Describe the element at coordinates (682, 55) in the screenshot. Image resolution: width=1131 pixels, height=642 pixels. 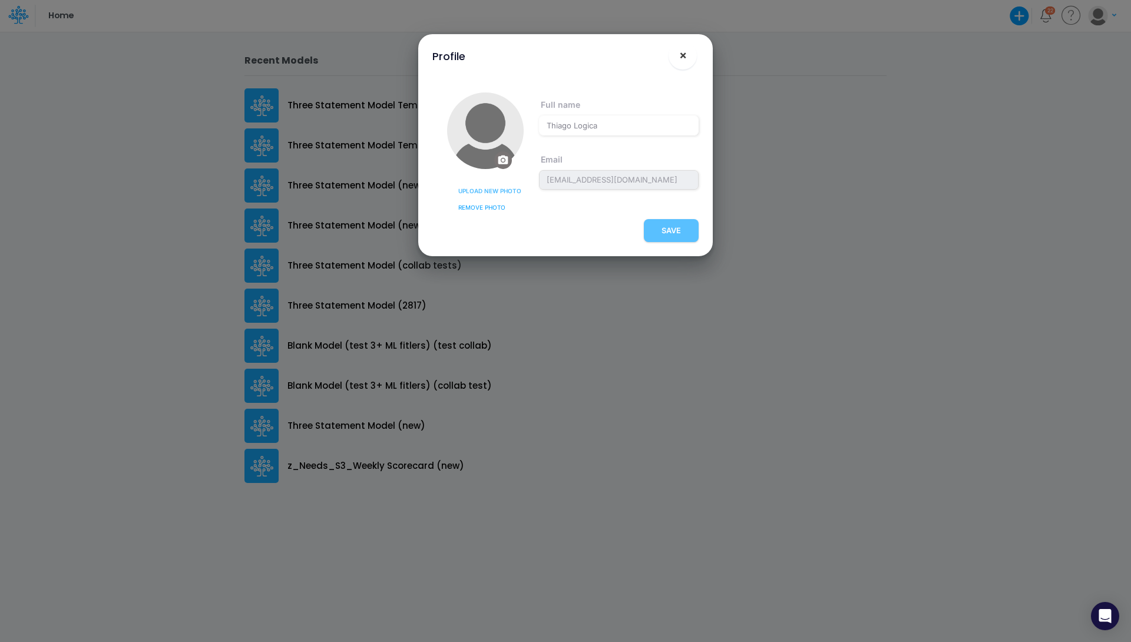
I see `button: Close` at that location.